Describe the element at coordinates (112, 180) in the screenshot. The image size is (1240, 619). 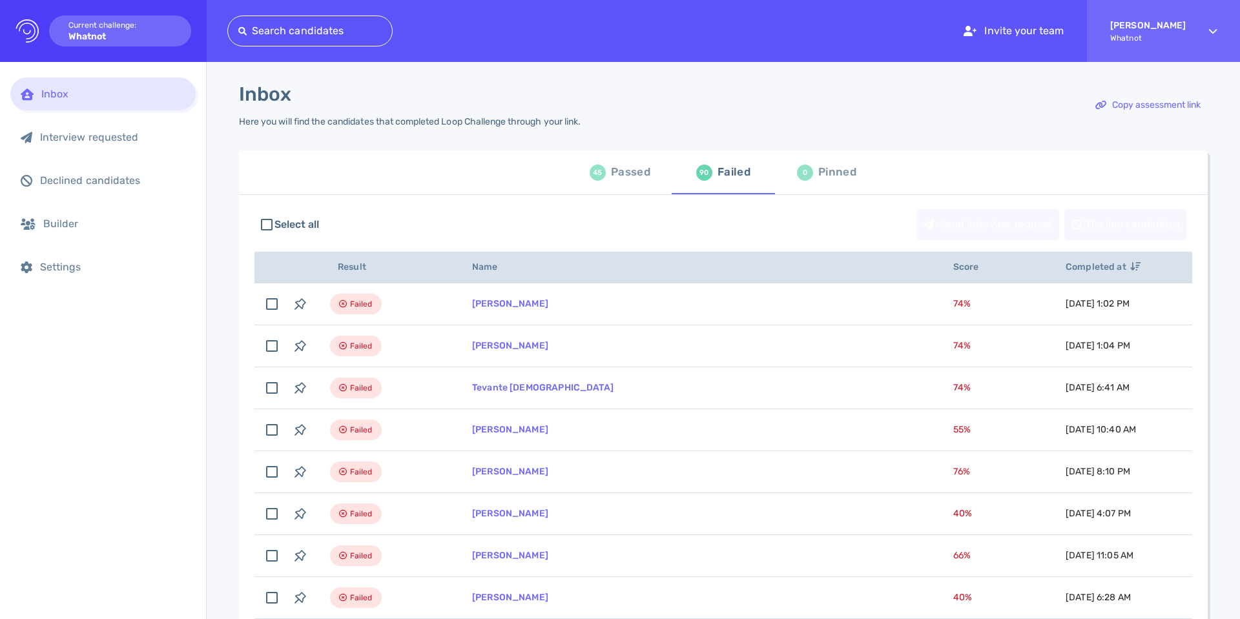
I see `div: Declined candidates` at that location.